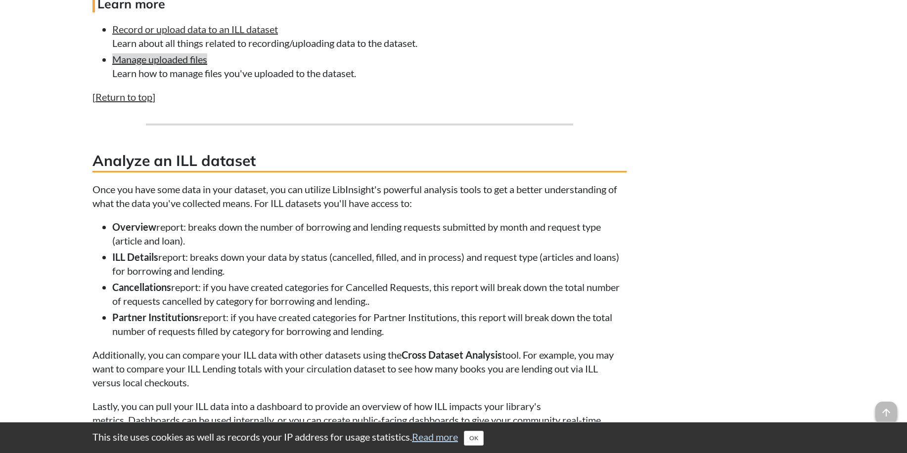  I want to click on strong: Partner Institutions, so click(155, 317).